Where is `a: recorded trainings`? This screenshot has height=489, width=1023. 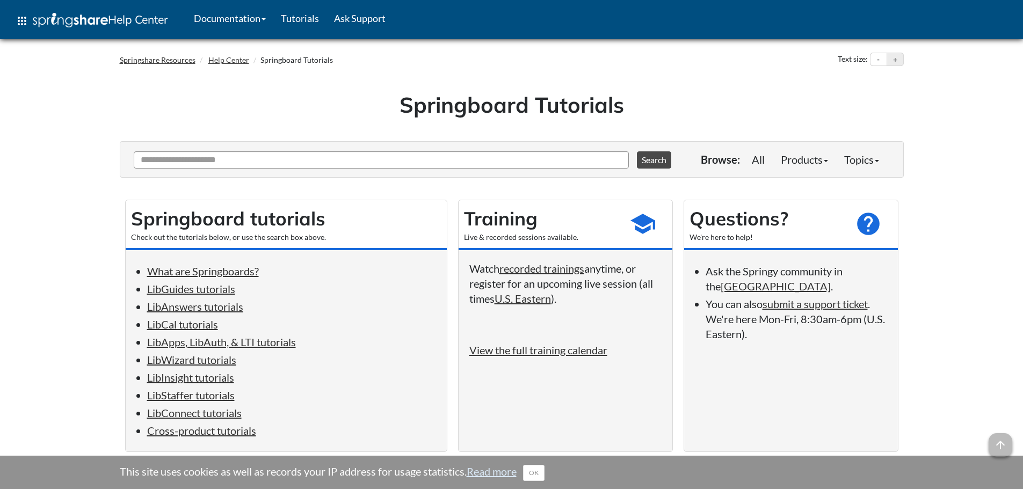
a: recorded trainings is located at coordinates (542, 269).